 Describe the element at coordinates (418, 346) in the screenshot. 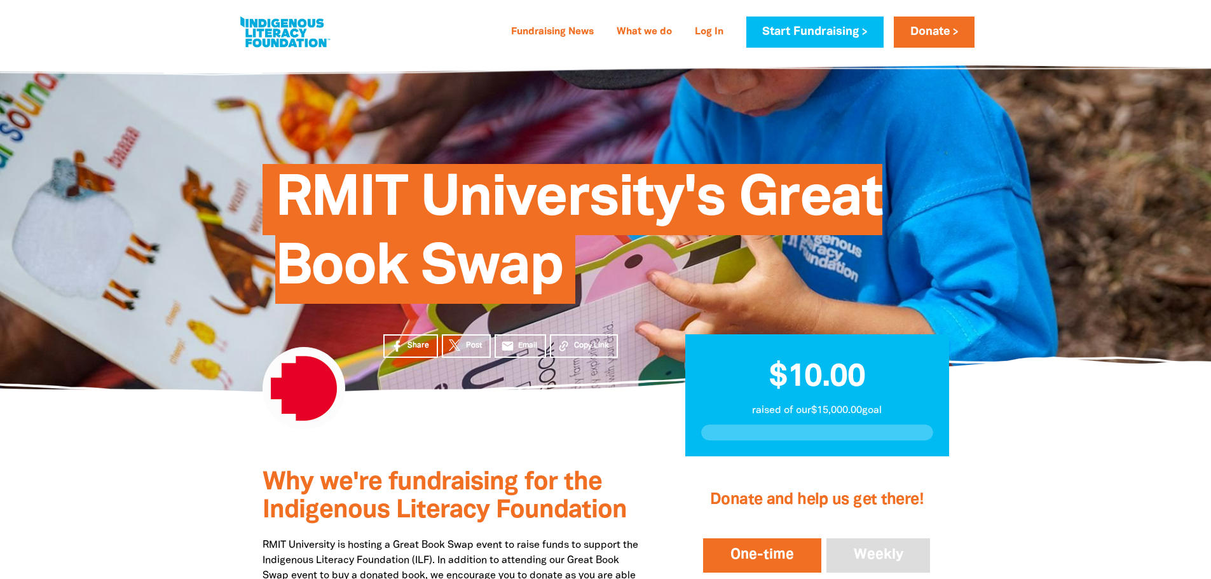

I see `span: Share` at that location.